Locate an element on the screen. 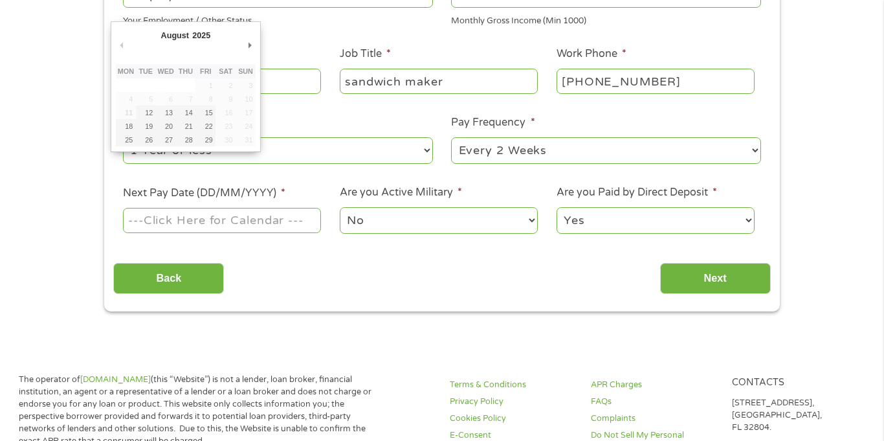 The image size is (884, 441). h4: Contacts is located at coordinates (795, 383).